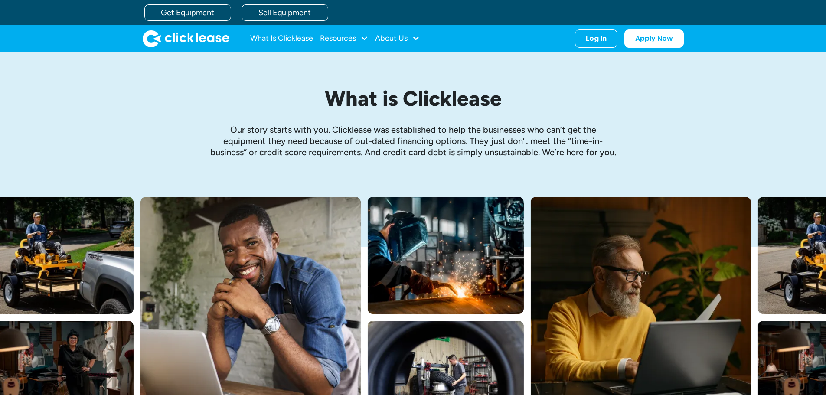 This screenshot has width=826, height=395. I want to click on h1: What is Clicklease, so click(413, 98).